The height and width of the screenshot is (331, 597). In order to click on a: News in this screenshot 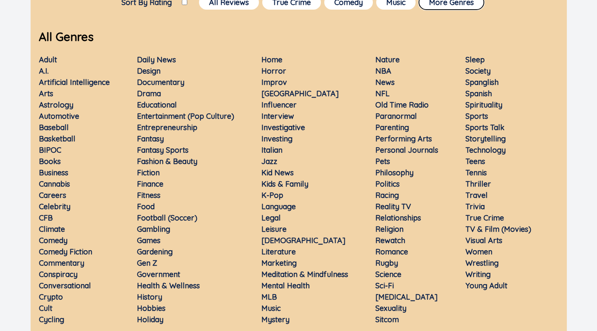, I will do `click(385, 82)`.